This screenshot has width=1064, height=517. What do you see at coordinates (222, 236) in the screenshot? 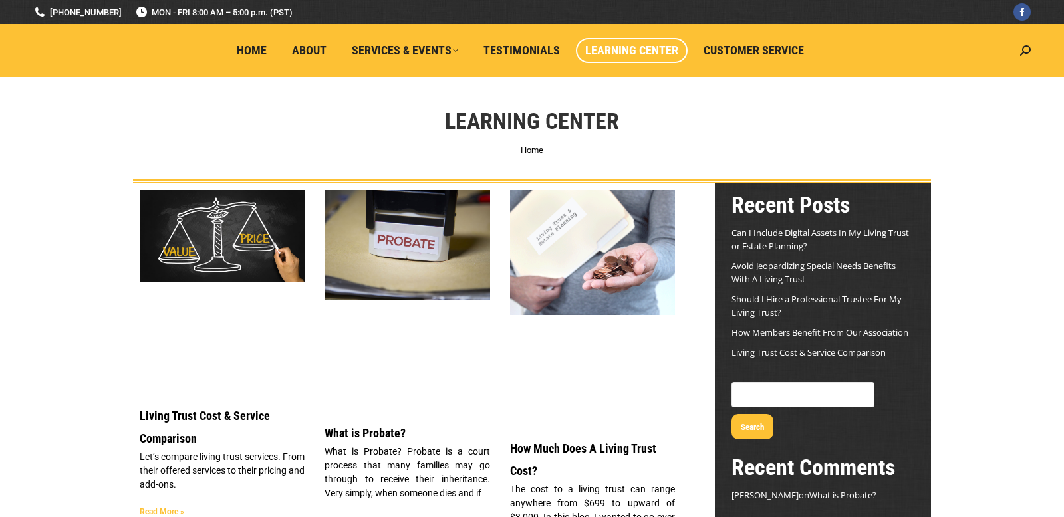
I see `img: Living Trust Service and Price Comparison Blog Image` at bounding box center [222, 236].